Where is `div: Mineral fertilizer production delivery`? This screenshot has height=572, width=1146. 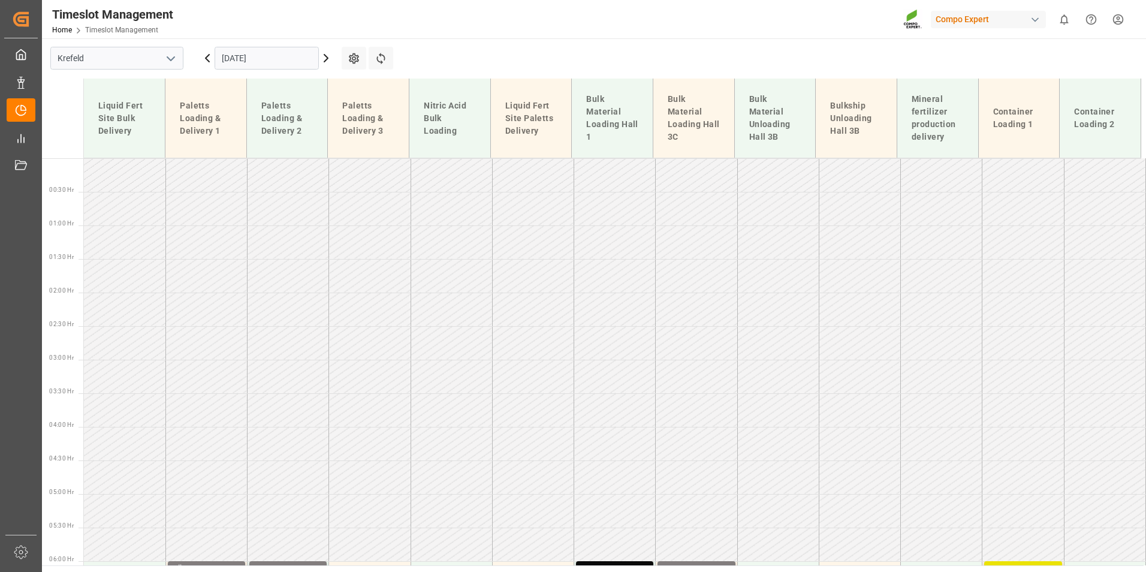
div: Mineral fertilizer production delivery is located at coordinates (937, 118).